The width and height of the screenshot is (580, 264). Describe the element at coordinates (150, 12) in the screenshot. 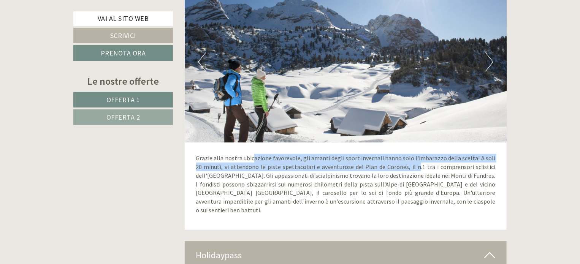

I see `div: martedì` at that location.